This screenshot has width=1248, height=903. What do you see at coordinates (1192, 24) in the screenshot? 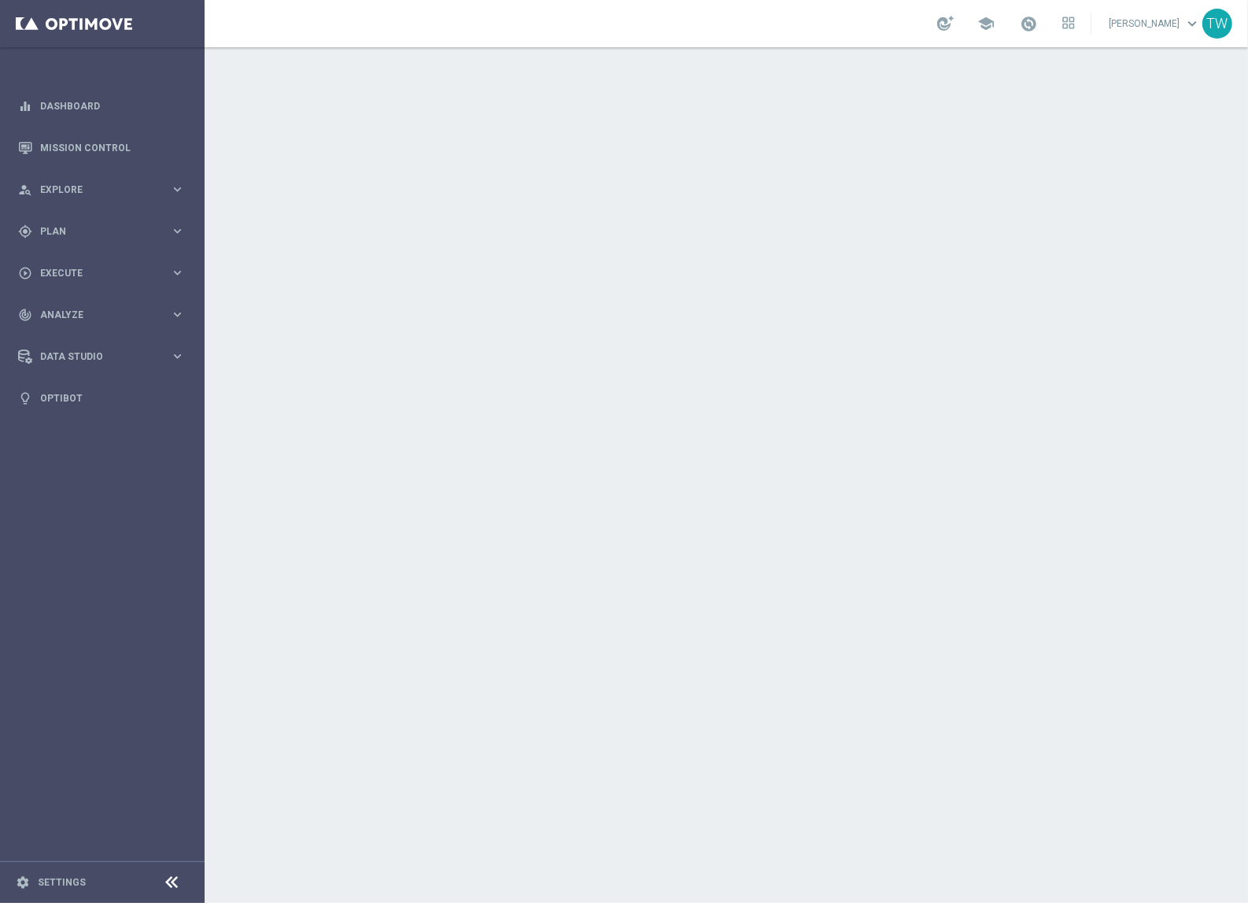
I see `span: keyboard_arrow_down` at bounding box center [1192, 24].